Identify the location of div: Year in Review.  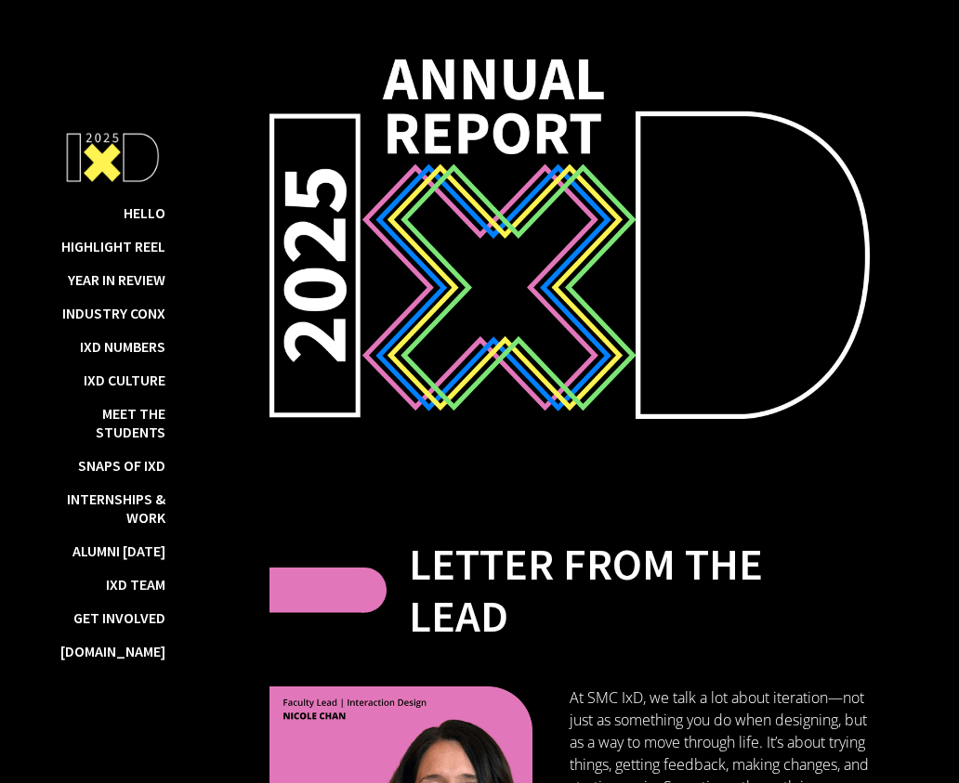
(116, 280).